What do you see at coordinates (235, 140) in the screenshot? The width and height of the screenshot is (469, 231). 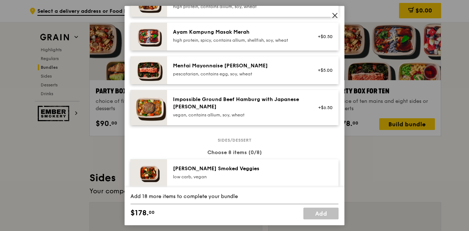 I see `span: Sides/dessert` at bounding box center [235, 140].